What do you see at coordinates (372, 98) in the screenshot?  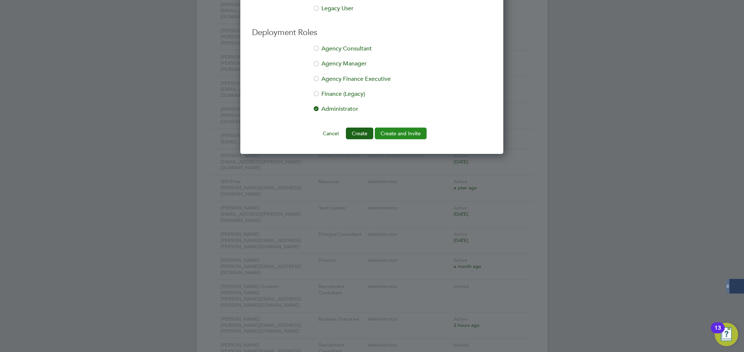 I see `li: Finance (Legacy)` at bounding box center [372, 98].